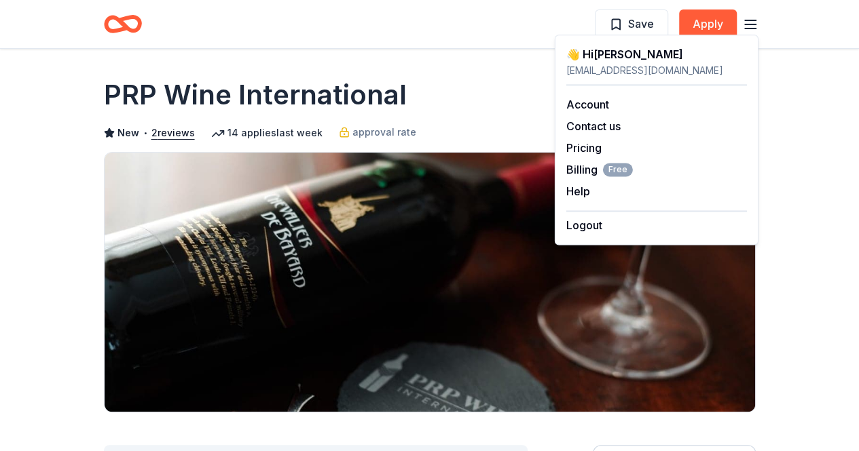  Describe the element at coordinates (128, 133) in the screenshot. I see `span: New` at that location.